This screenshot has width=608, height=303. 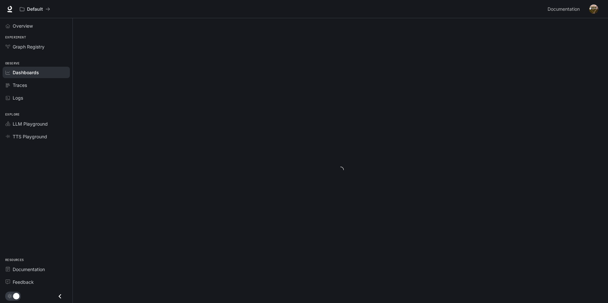 I want to click on button: User avatar, so click(x=594, y=9).